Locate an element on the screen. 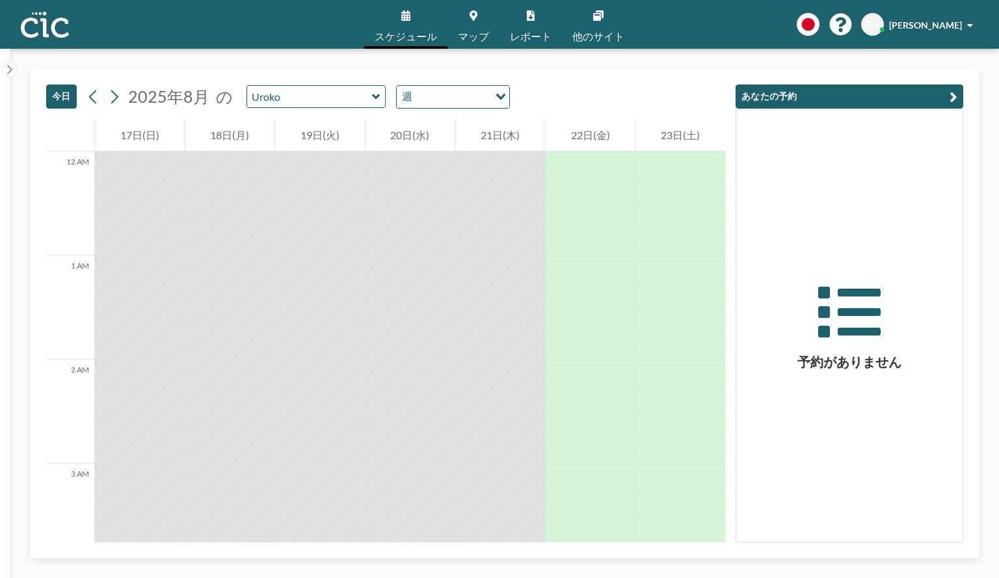  div: 12 AM is located at coordinates (70, 204).